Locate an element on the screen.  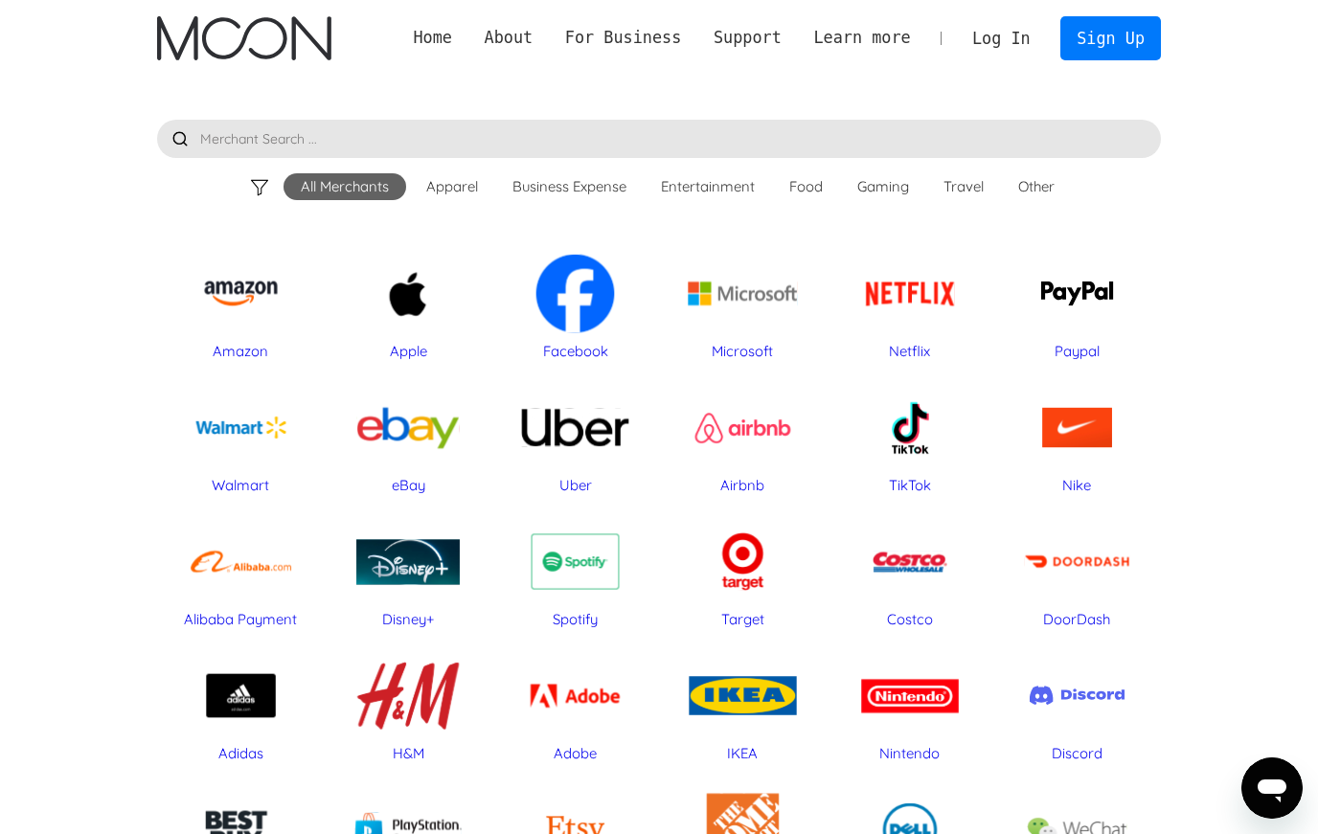
div: Adidas is located at coordinates (240, 754).